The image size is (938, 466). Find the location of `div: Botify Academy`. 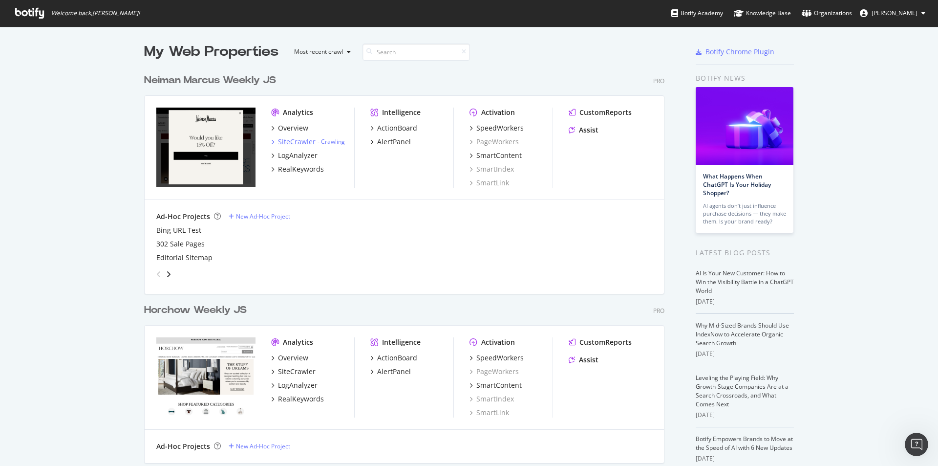

div: Botify Academy is located at coordinates (697, 13).